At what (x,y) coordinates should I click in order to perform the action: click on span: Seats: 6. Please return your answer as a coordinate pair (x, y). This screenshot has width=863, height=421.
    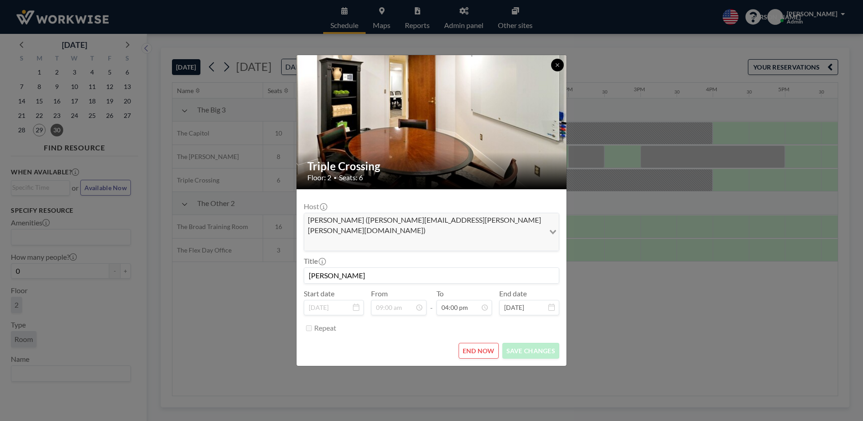
    Looking at the image, I should click on (351, 177).